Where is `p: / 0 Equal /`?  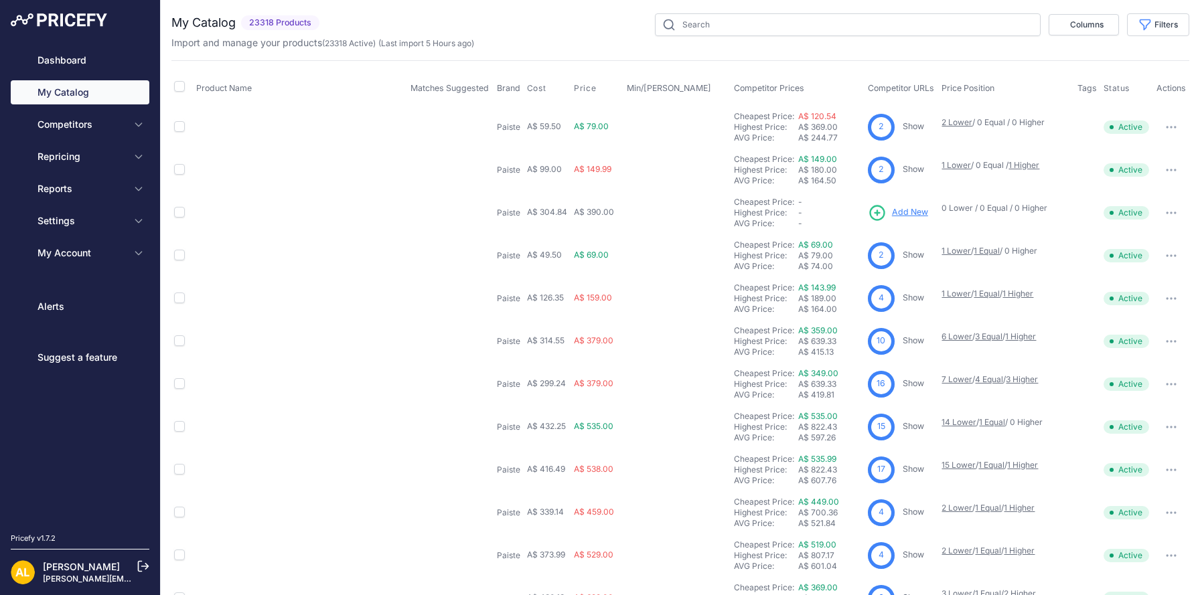 p: / 0 Equal / is located at coordinates (1003, 165).